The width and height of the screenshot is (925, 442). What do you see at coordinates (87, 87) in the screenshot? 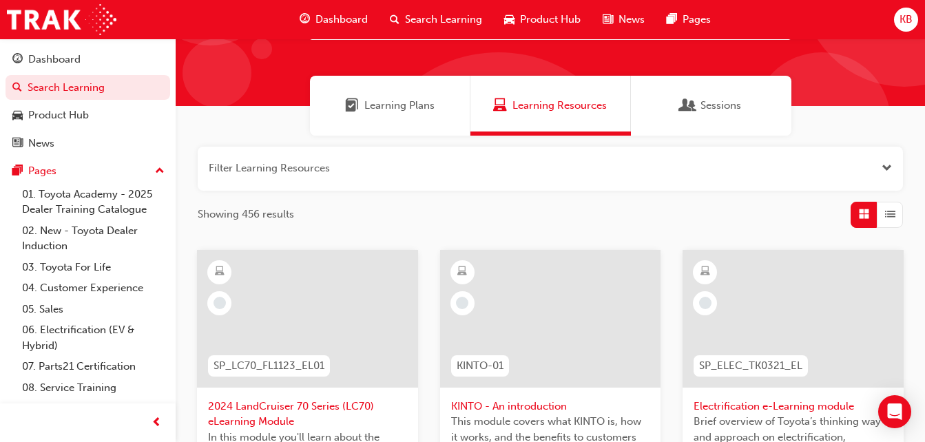
I see `a: Search Learning` at bounding box center [87, 87].